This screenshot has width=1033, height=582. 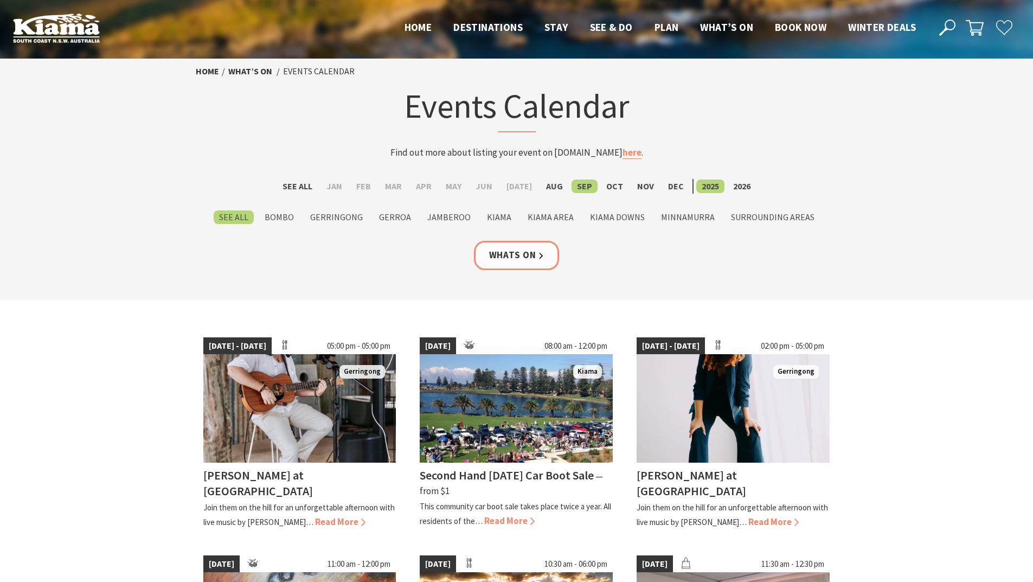 What do you see at coordinates (556, 27) in the screenshot?
I see `span: Stay` at bounding box center [556, 27].